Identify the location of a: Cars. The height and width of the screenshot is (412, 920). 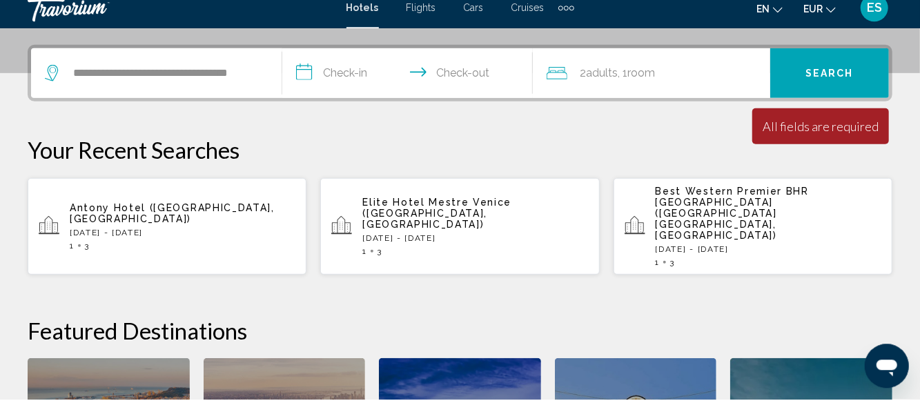
(473, 21).